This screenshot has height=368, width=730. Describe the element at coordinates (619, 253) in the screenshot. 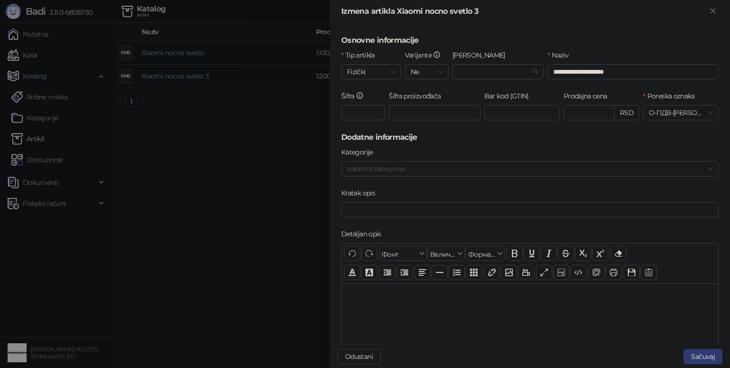

I see `button: Уклони формат` at that location.